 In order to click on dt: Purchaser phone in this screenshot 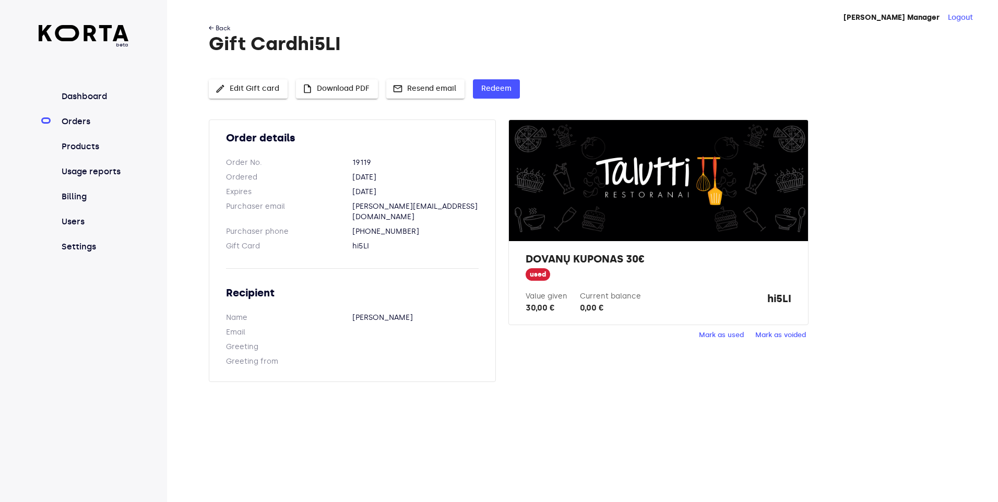, I will do `click(289, 232)`.